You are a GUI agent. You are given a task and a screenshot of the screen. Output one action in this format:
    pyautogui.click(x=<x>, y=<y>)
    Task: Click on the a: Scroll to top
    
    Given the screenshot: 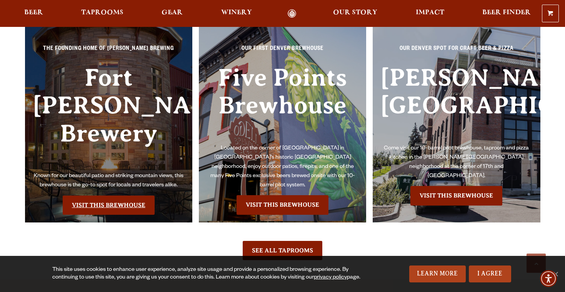 What is the action you would take?
    pyautogui.click(x=536, y=264)
    